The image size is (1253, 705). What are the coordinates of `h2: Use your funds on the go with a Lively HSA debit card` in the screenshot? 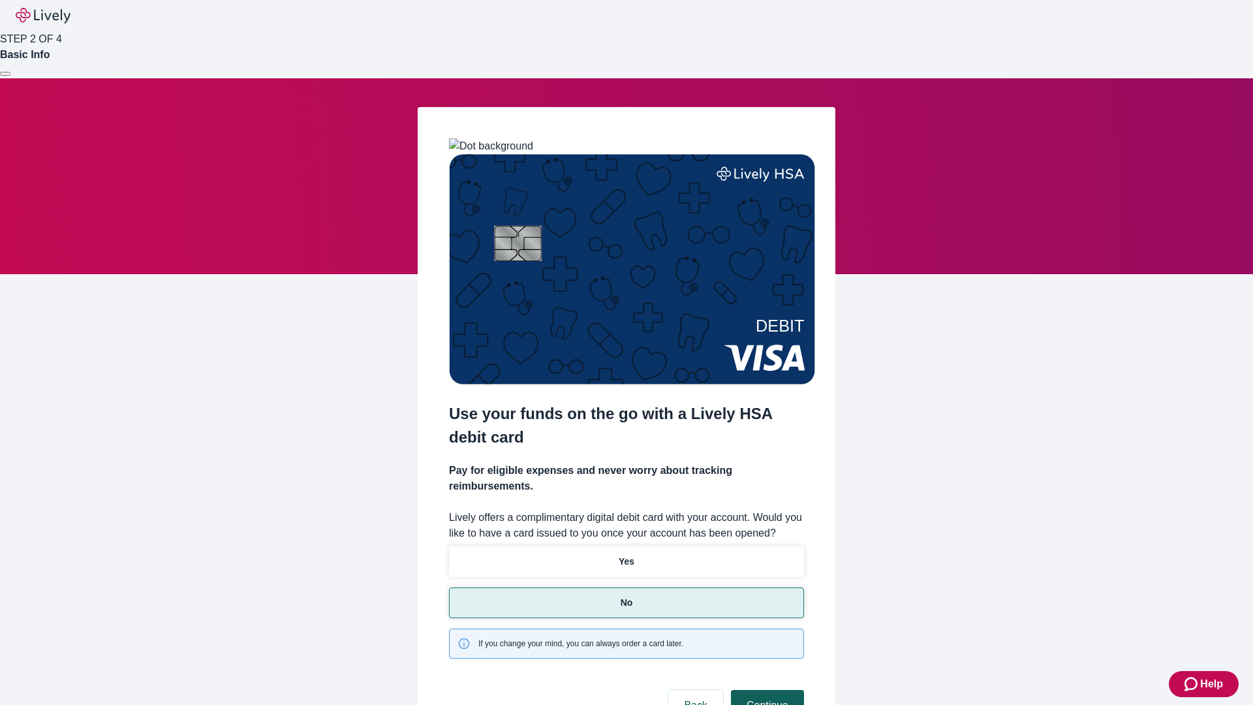 It's located at (626, 425).